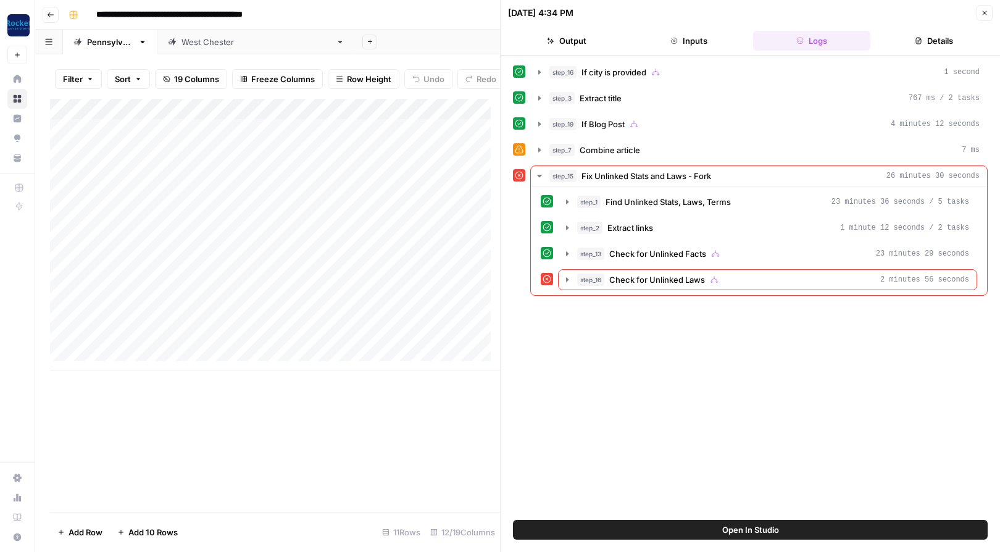 The height and width of the screenshot is (552, 1000). What do you see at coordinates (925, 280) in the screenshot?
I see `span: 2 minutes 56 seconds` at bounding box center [925, 280].